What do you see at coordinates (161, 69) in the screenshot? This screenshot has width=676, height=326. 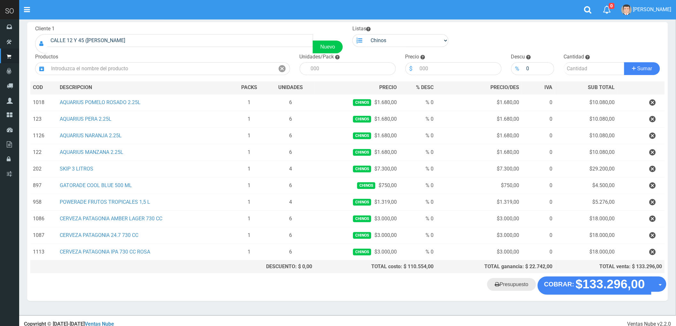 I see `input: Introduzca el nombre del producto` at bounding box center [161, 69].